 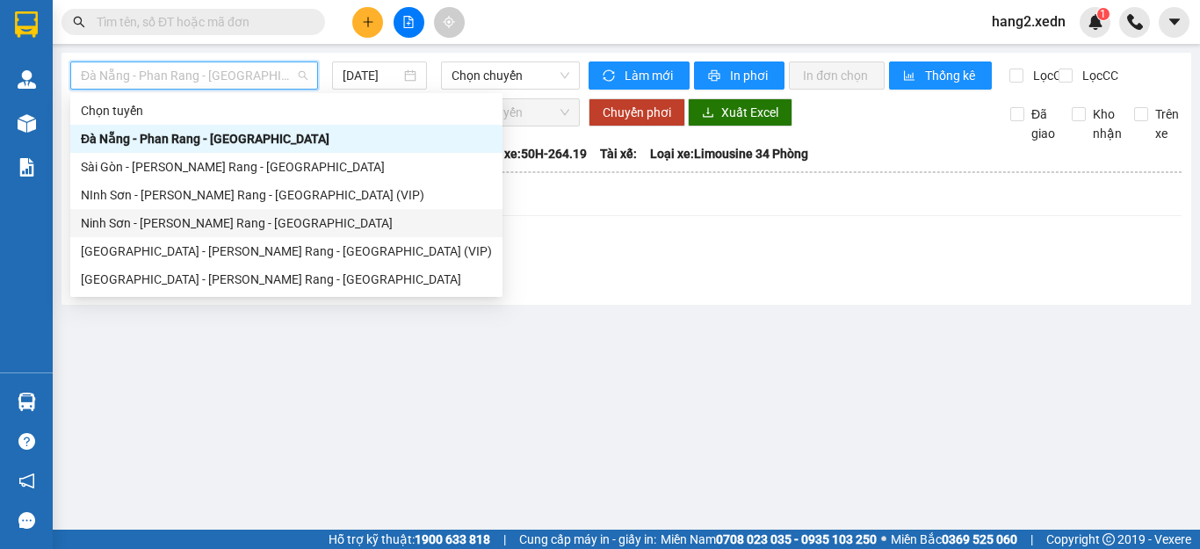 I want to click on span: question-circle, so click(x=26, y=441).